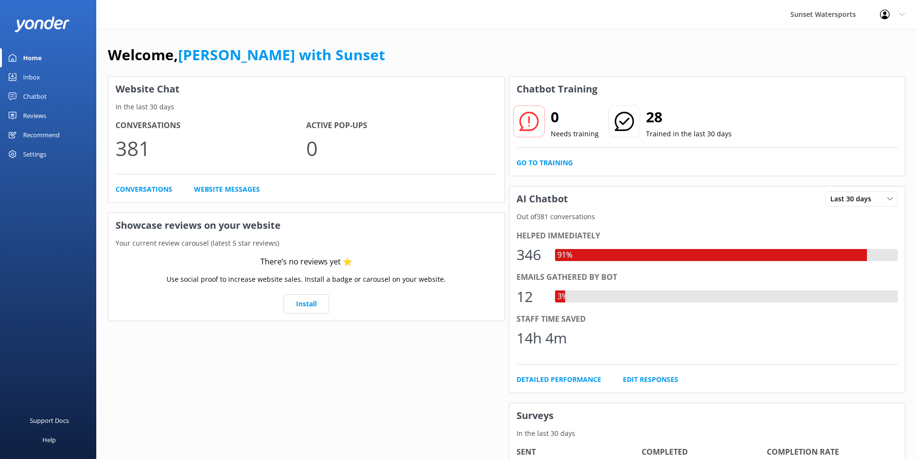  I want to click on h3: Chatbot Training, so click(557, 89).